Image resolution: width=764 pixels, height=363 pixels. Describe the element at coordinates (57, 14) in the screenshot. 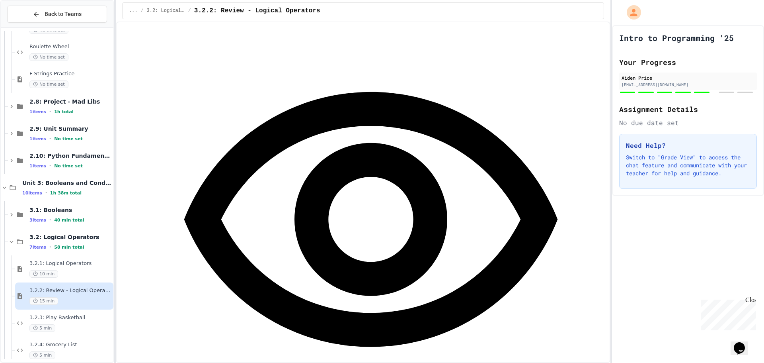

I see `button: Back to Teams` at that location.